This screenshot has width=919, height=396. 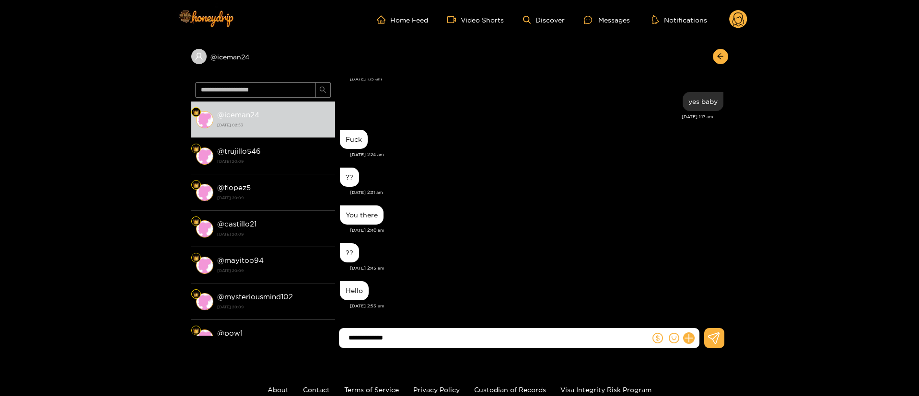 What do you see at coordinates (354, 291) in the screenshot?
I see `div: Hello` at bounding box center [354, 291].